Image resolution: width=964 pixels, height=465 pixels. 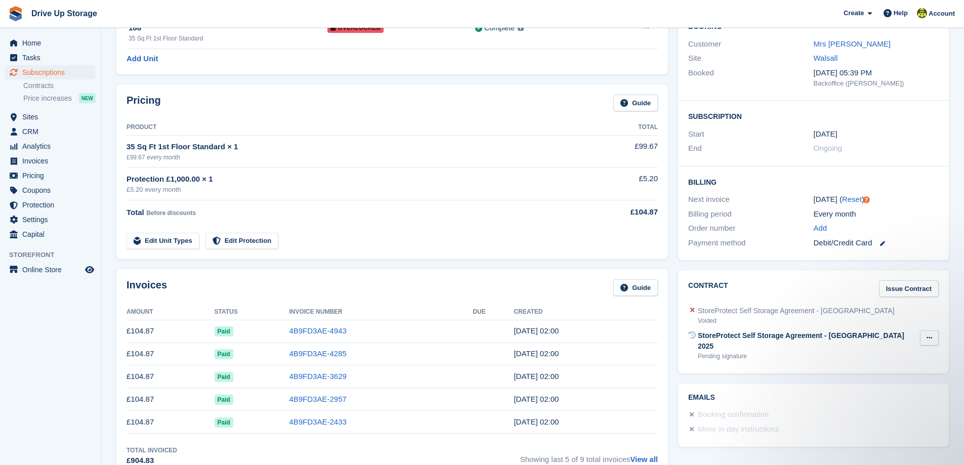 I want to click on span: Overlocked, so click(x=356, y=28).